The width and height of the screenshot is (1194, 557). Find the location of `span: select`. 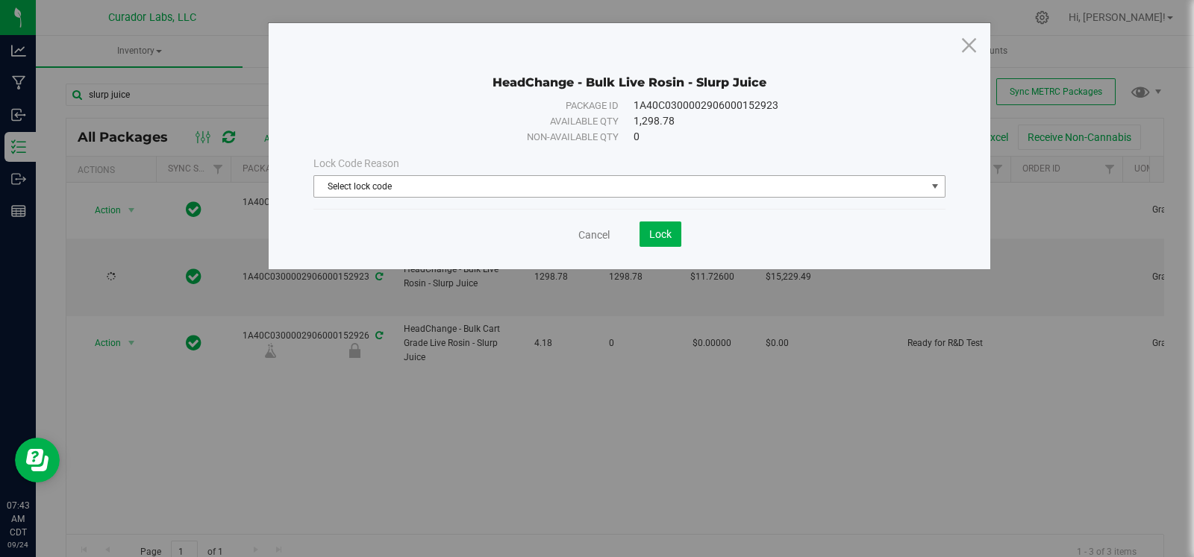

span: select is located at coordinates (935, 187).